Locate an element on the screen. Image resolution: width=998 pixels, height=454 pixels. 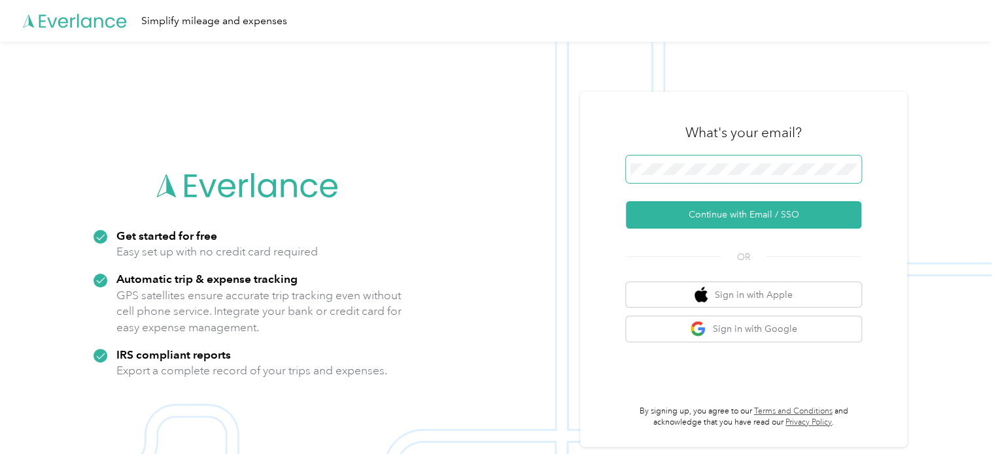
p: GPS satellites ensure accurate trip tracking even without cell phone service. Integrate your bank... is located at coordinates (259, 312).